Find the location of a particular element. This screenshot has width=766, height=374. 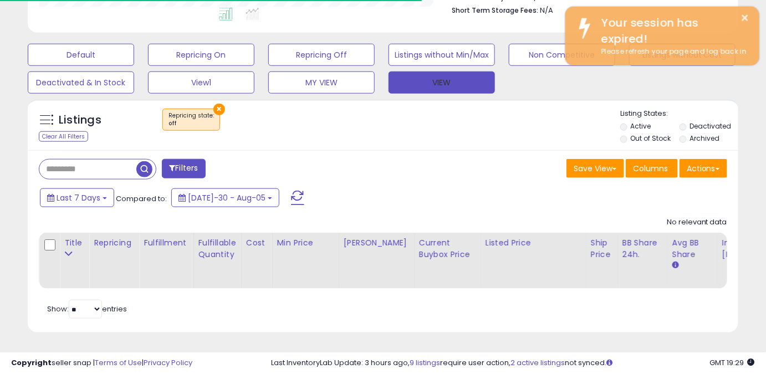

span: Show: entries is located at coordinates (87, 309).